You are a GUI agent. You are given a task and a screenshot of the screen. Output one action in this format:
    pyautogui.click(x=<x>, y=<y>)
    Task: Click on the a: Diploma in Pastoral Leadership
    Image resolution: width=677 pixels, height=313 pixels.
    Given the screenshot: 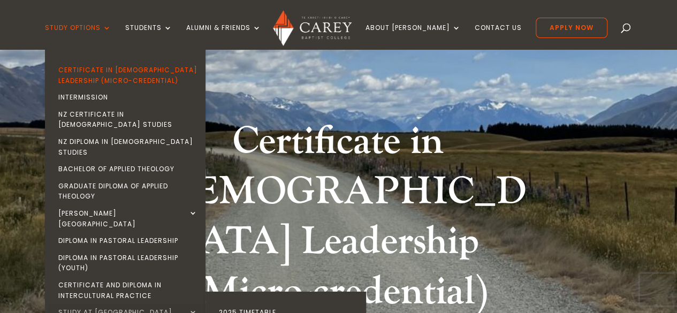 What is the action you would take?
    pyautogui.click(x=128, y=241)
    